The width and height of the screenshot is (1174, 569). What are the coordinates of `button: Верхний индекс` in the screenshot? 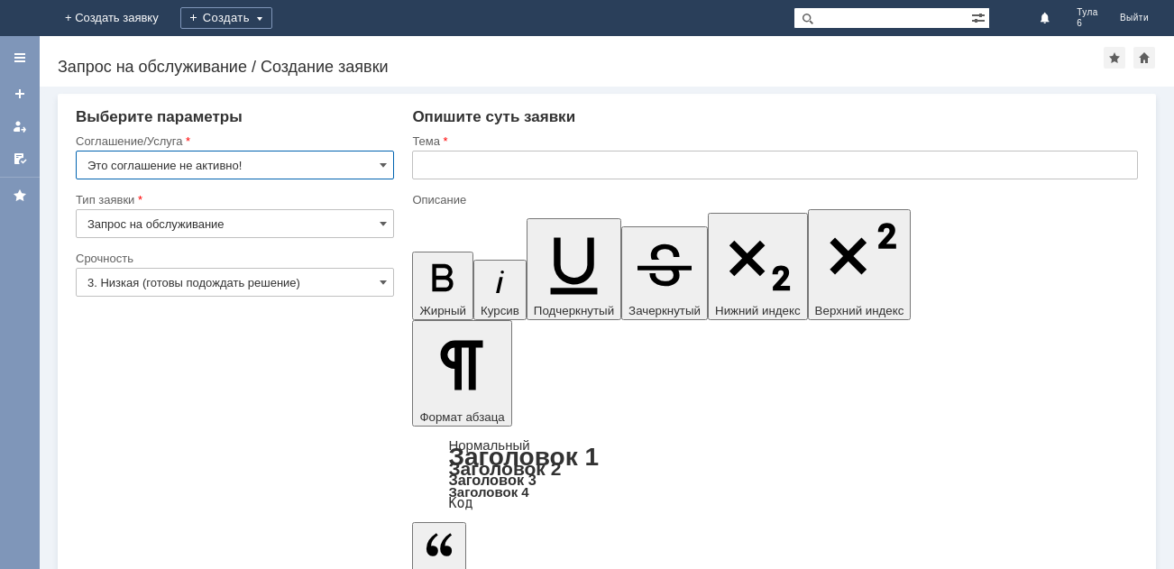 It's located at (859, 264).